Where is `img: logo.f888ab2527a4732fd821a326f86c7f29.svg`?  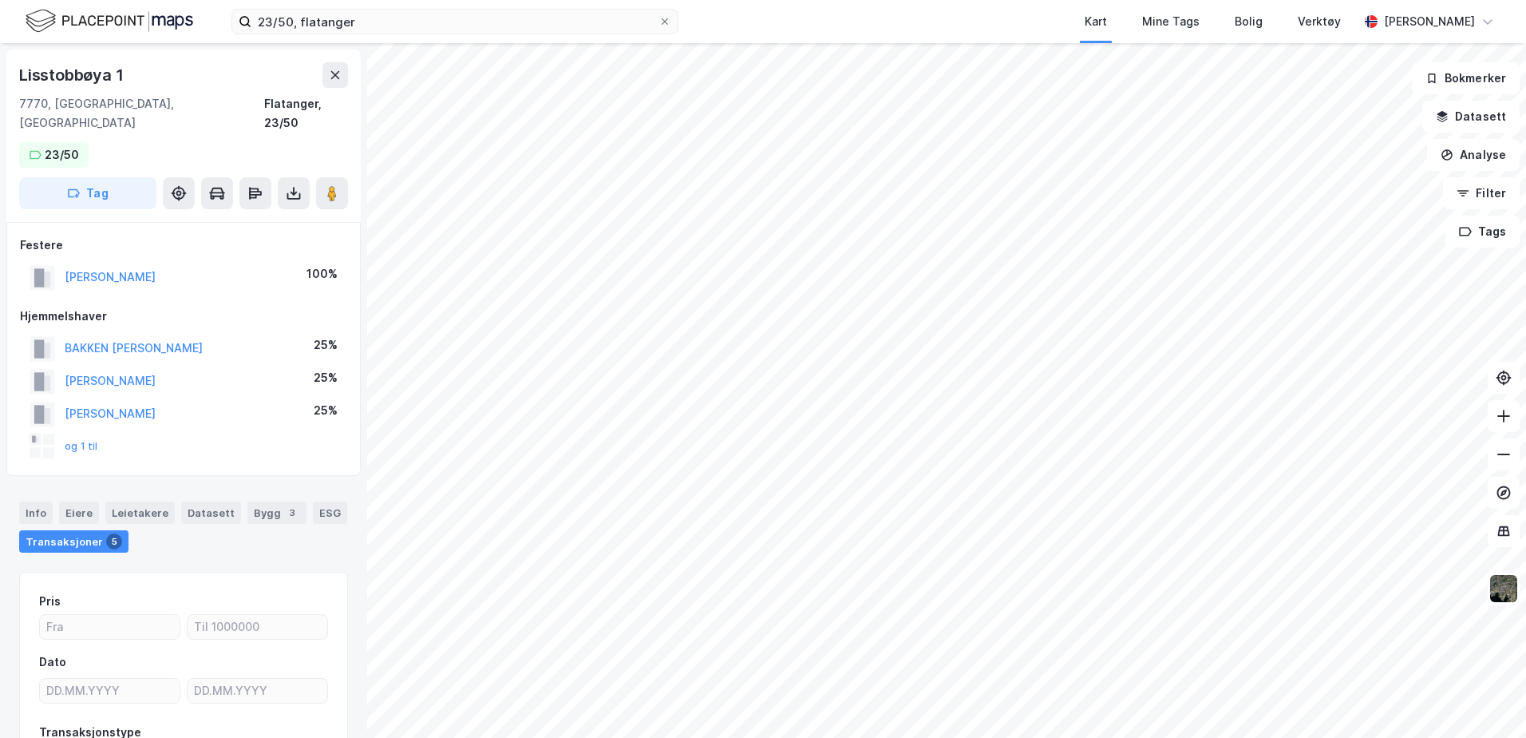
img: logo.f888ab2527a4732fd821a326f86c7f29.svg is located at coordinates (109, 21).